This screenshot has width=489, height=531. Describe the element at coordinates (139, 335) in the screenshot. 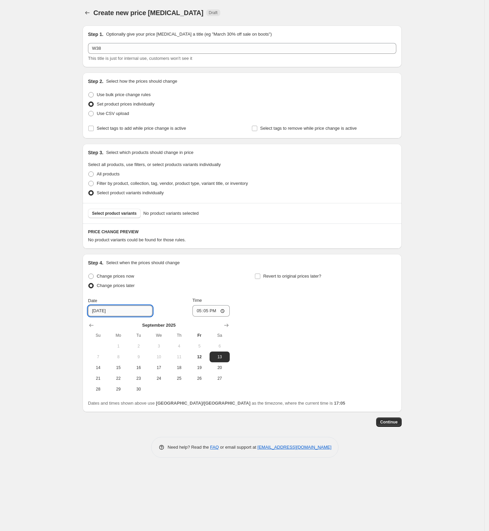

I see `th: Tuesday` at that location.